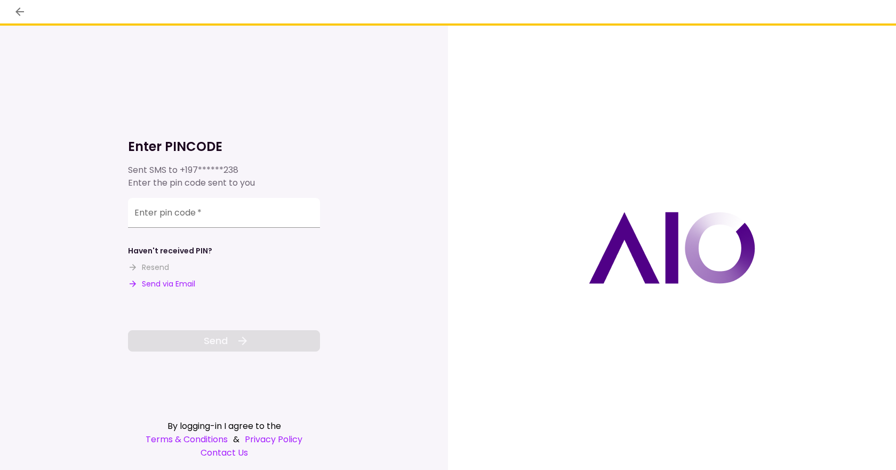 The width and height of the screenshot is (896, 470). What do you see at coordinates (224, 177) in the screenshot?
I see `div: Sent SMS to Enter the pin code sent to you` at bounding box center [224, 177].